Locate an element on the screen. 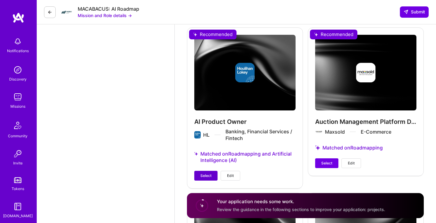  span: Review the guidance in the following sections to improve your application: projects. is located at coordinates (301, 210).